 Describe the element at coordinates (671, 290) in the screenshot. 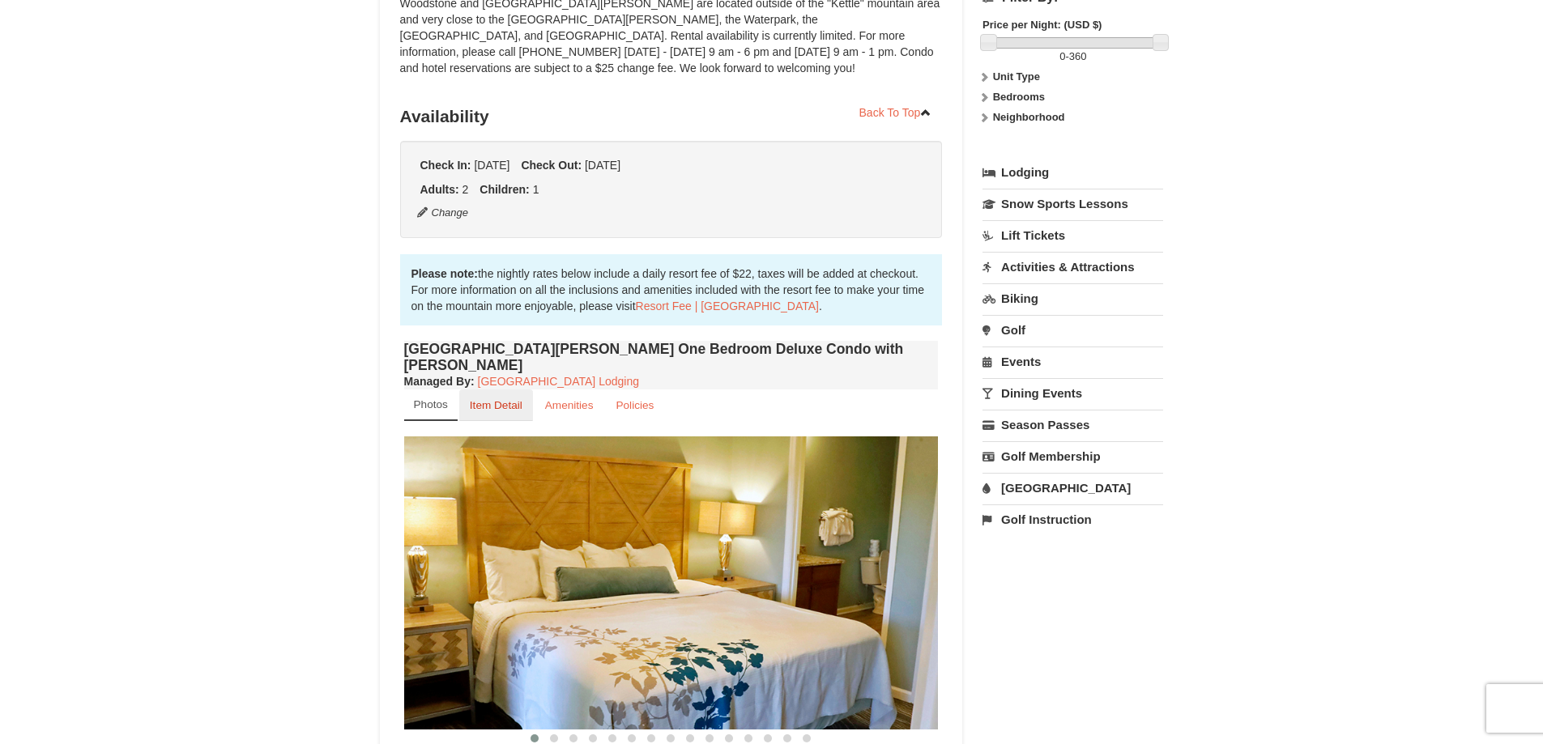

I see `div: the nightly rates below include a daily resort fee of $22, taxes will be added at checkout. For m...` at that location.